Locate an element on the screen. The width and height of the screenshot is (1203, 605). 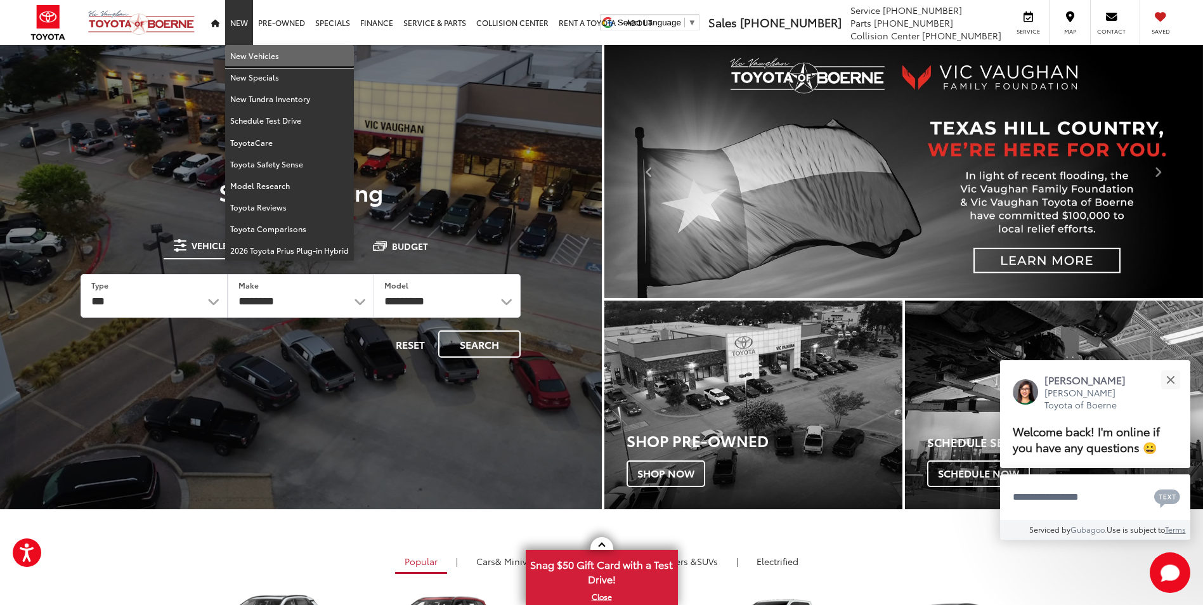
p: Start Shopping is located at coordinates (301, 191).